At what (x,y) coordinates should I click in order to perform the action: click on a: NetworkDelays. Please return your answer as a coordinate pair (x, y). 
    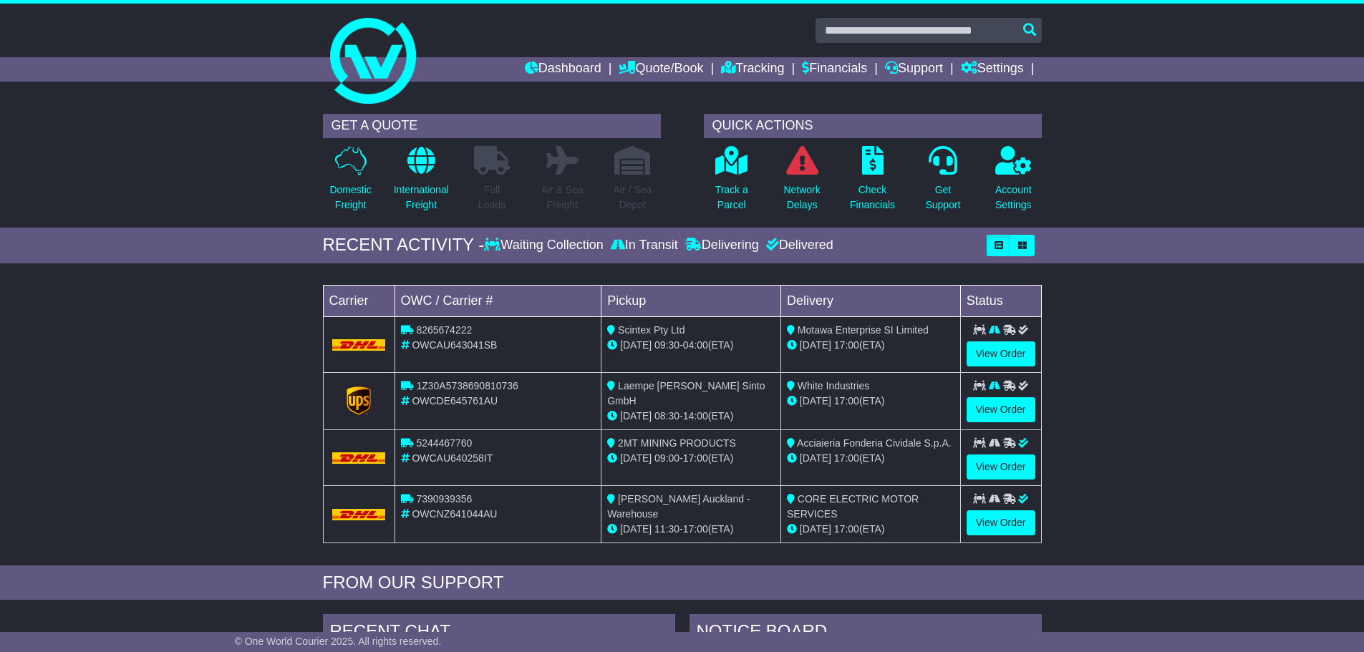
    Looking at the image, I should click on (801, 183).